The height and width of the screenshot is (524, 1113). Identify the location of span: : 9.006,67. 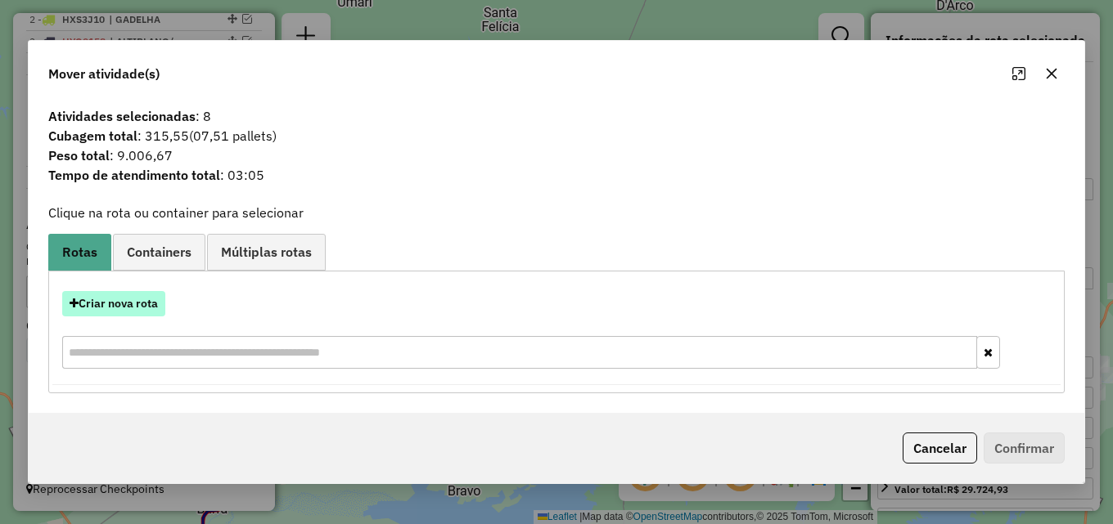
(556, 155).